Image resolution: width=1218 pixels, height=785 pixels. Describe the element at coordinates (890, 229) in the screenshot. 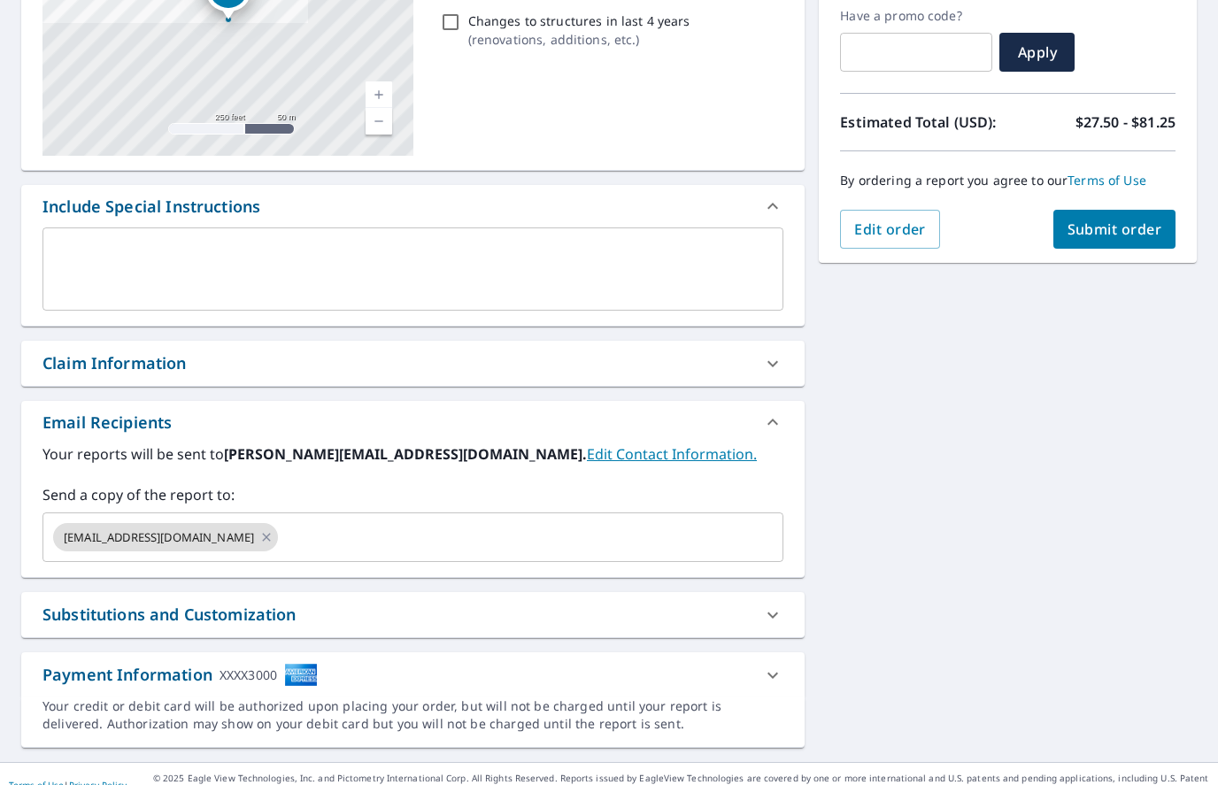

I see `span: Edit order` at that location.